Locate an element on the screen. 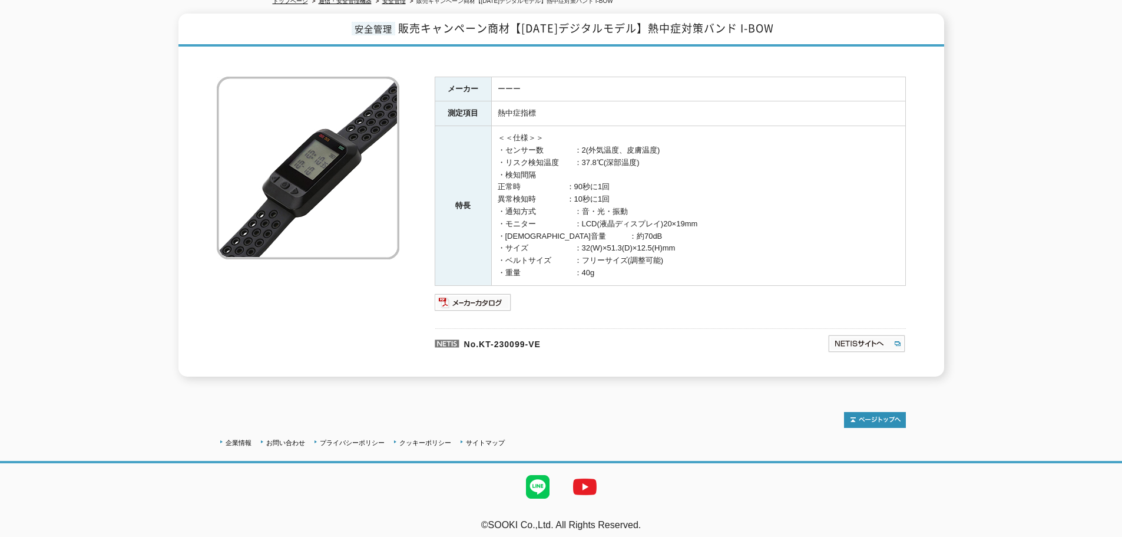 The height and width of the screenshot is (537, 1122). img: 販売キャンペーン商材【2025年デジタルモデル】熱中症対策バンド I-BOW is located at coordinates (308, 168).